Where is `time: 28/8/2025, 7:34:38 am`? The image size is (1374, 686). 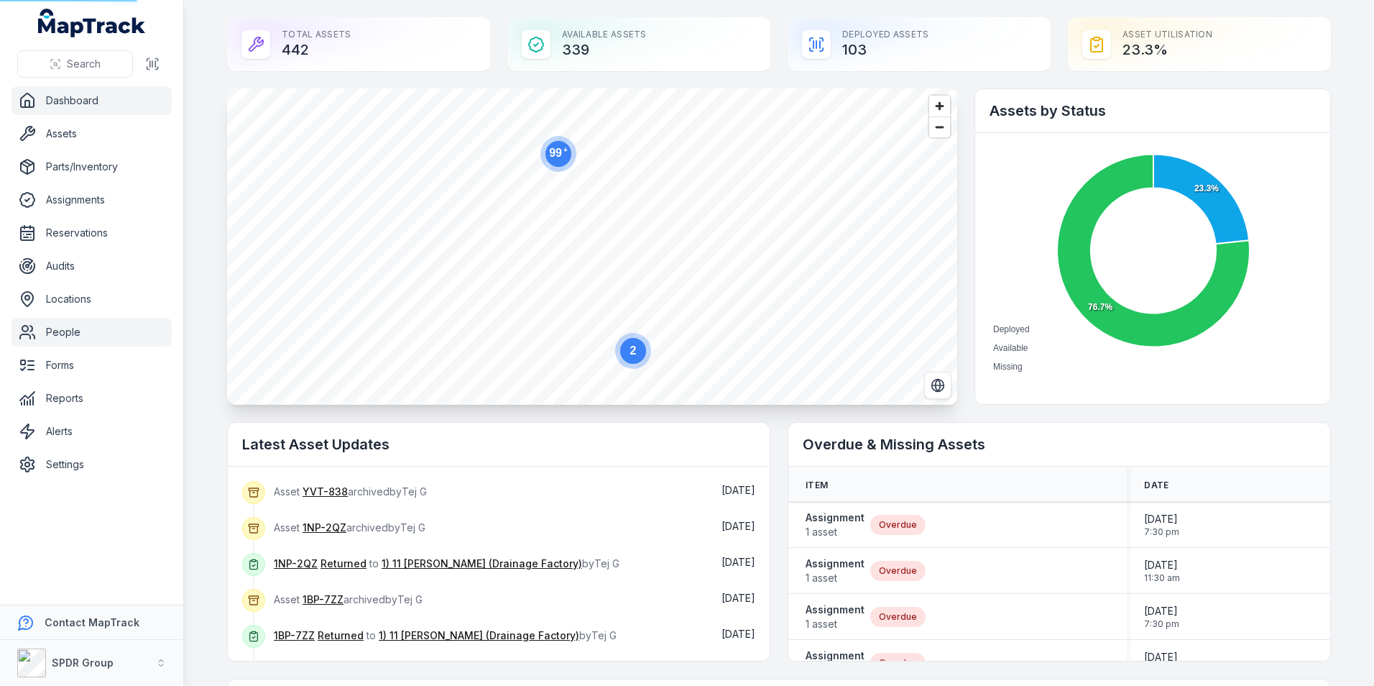 time: 28/8/2025, 7:34:38 am is located at coordinates (738, 633).